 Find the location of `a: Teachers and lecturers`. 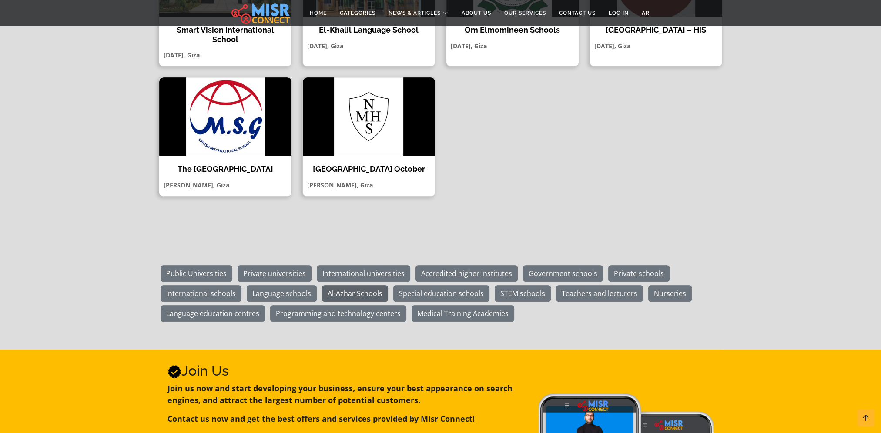

a: Teachers and lecturers is located at coordinates (599, 294).